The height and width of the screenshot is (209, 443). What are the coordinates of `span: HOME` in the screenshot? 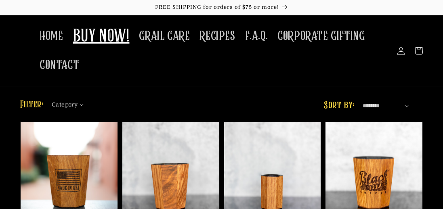 It's located at (51, 36).